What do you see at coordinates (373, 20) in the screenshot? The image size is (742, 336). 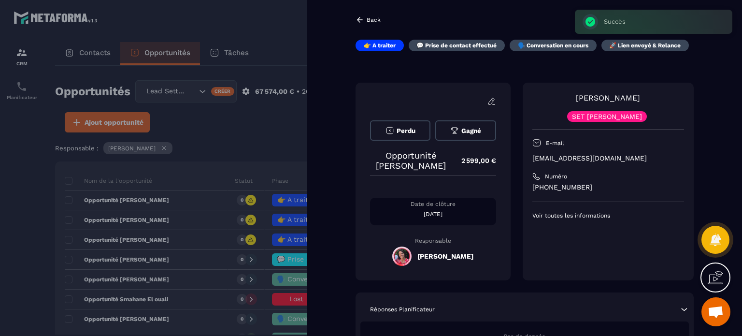 I see `p: Back` at bounding box center [373, 20].